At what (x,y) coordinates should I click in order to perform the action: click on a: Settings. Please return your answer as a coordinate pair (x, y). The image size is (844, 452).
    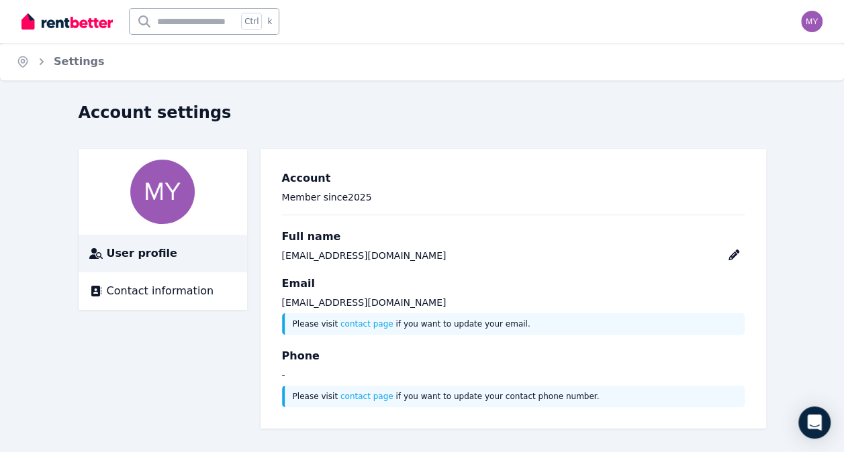
    Looking at the image, I should click on (79, 61).